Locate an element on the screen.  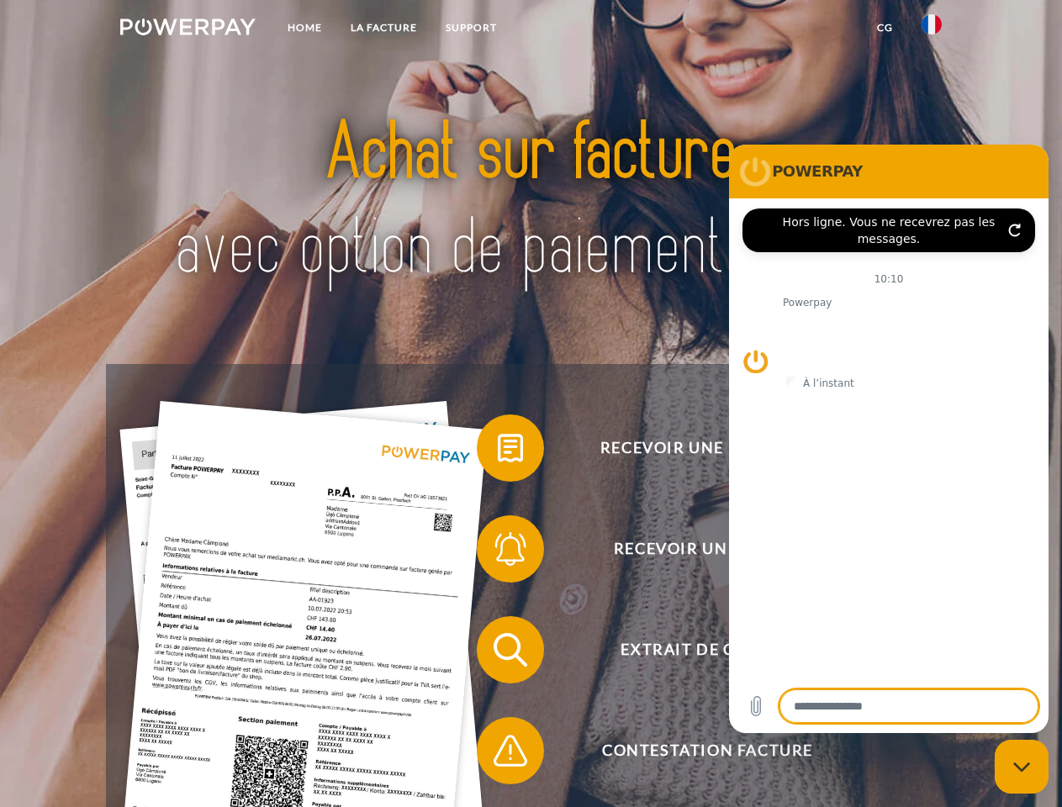
h2: POWERPAY is located at coordinates (183, 27).